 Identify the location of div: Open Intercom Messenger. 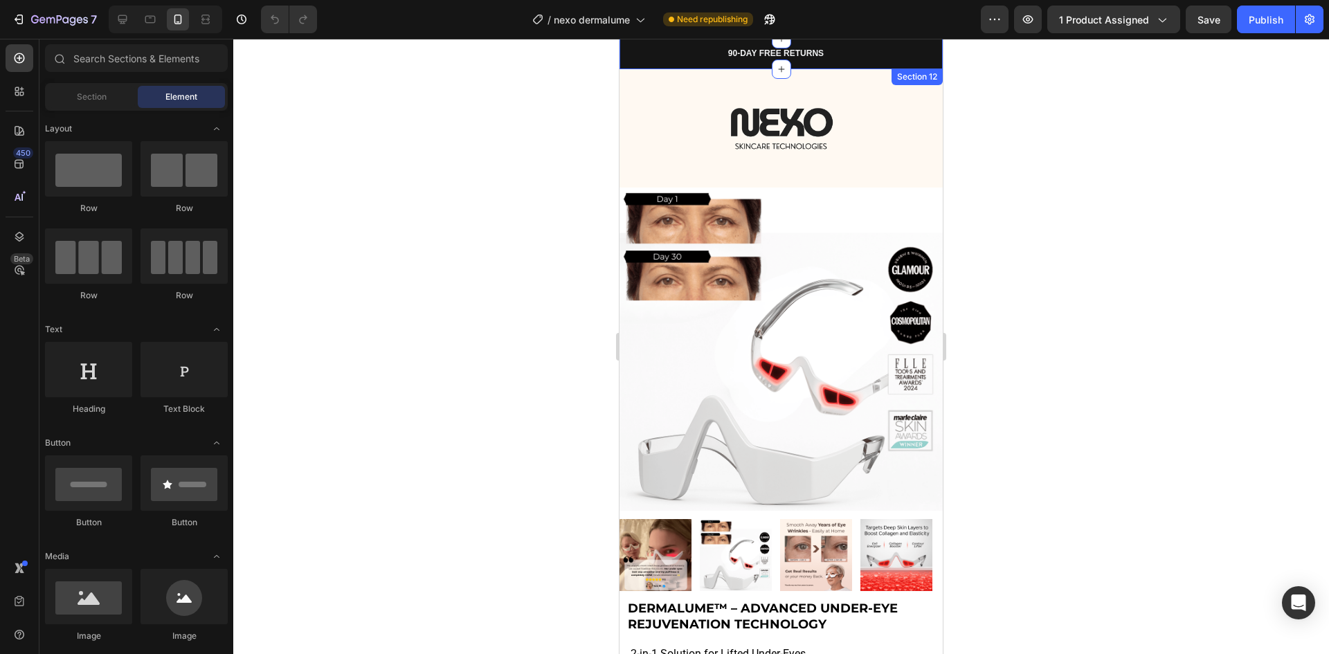
(1298, 603).